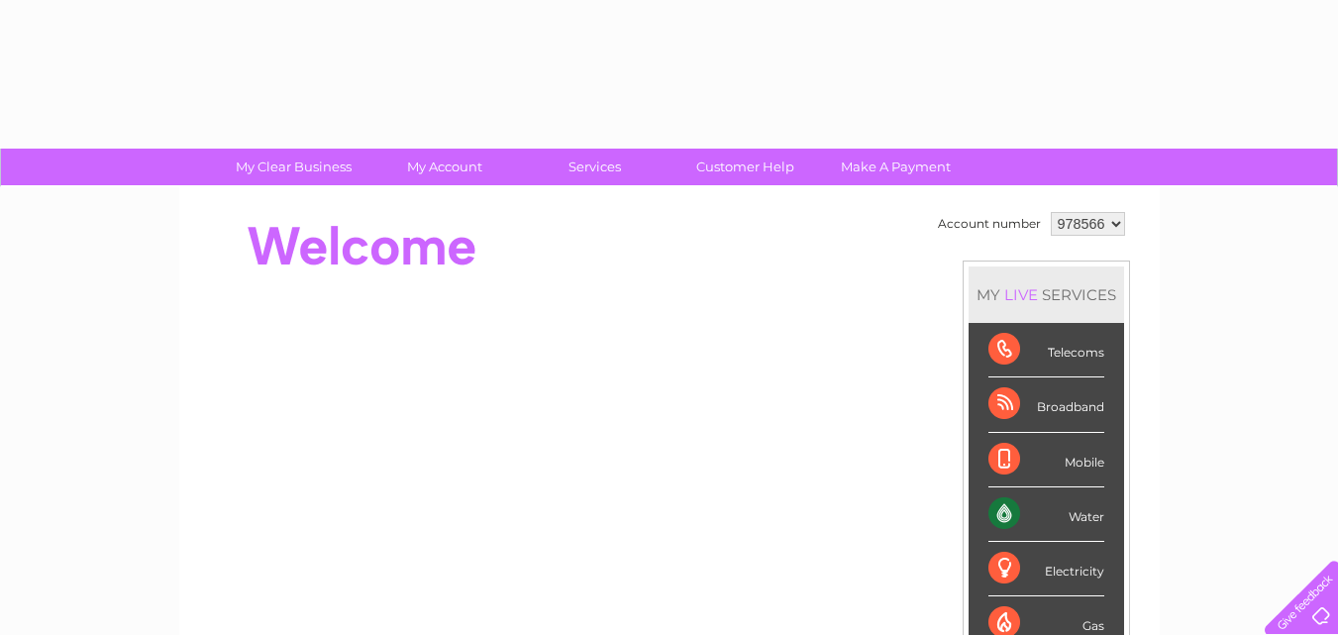 The image size is (1338, 635). I want to click on div: Broadband, so click(1046, 404).